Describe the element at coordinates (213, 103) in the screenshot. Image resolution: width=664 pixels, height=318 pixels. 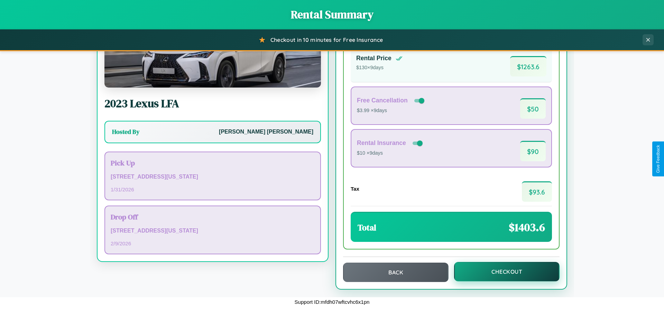
I see `h2: 2023 Lexus LFA` at that location.